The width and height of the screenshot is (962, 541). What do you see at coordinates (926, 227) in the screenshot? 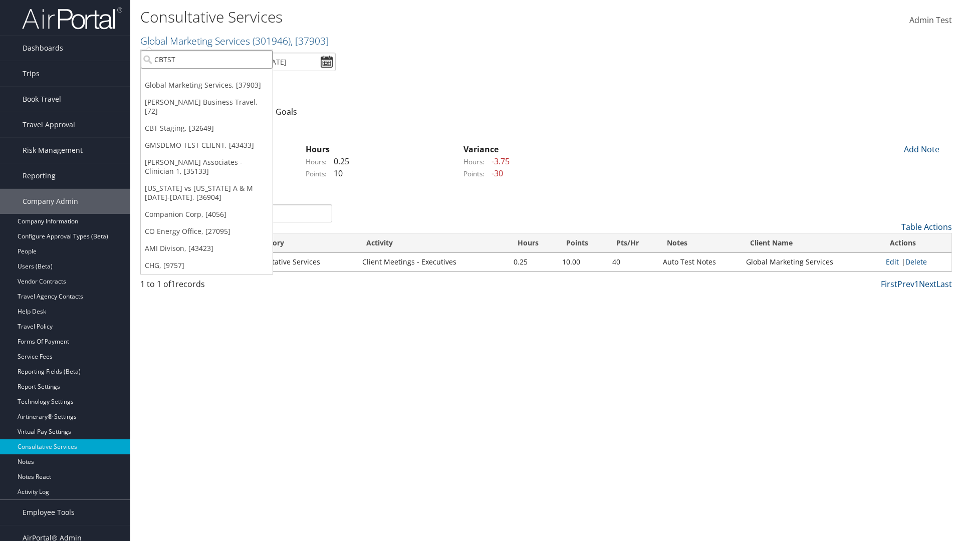
I see `a: Table Actions` at bounding box center [926, 227].